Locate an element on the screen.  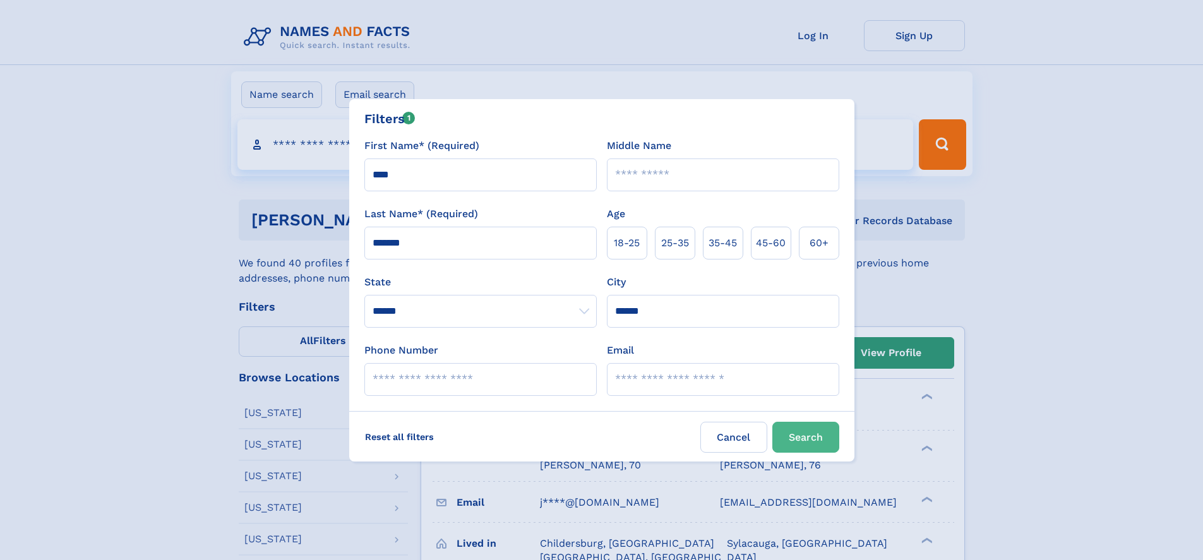
label: Age is located at coordinates (615, 214).